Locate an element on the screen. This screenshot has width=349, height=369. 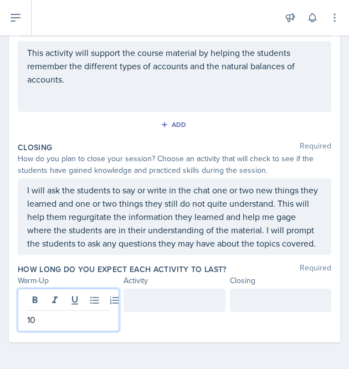
label: Closing is located at coordinates (35, 147).